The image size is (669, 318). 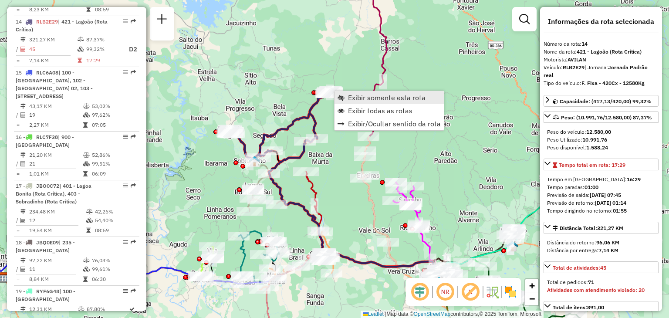 I want to click on span: 18 -, so click(x=45, y=246).